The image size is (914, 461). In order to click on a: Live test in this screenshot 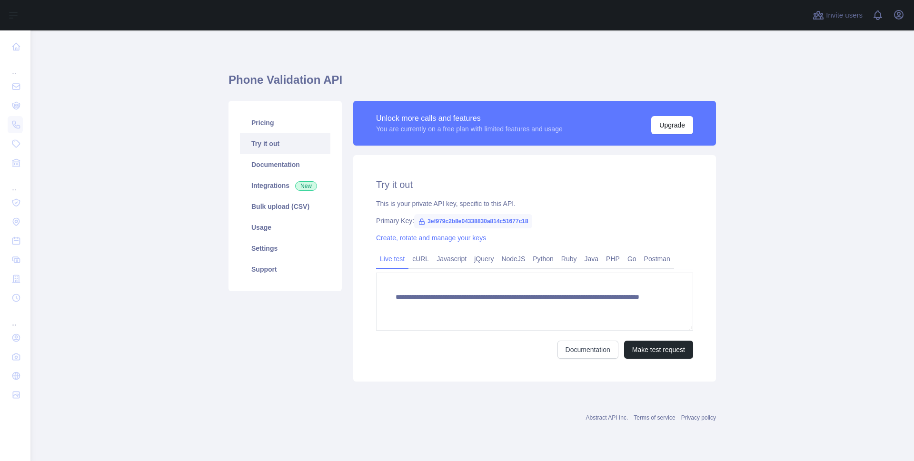, I will do `click(392, 259)`.